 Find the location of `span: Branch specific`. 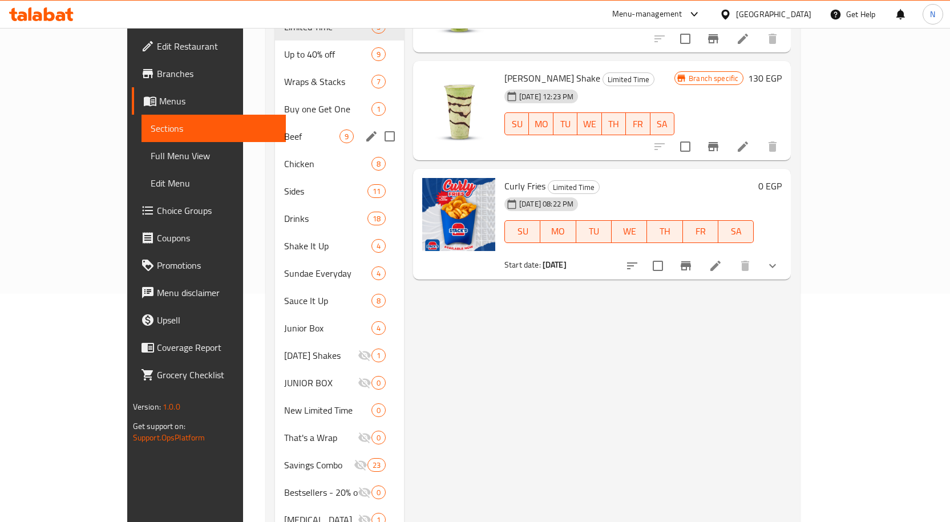

span: Branch specific is located at coordinates (713, 78).